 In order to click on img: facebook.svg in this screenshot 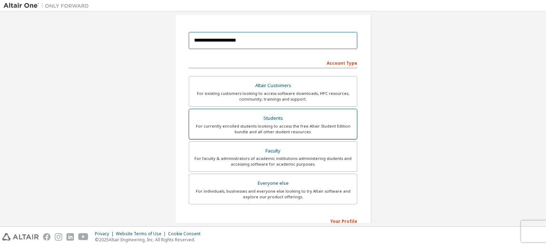, I will do `click(47, 237)`.